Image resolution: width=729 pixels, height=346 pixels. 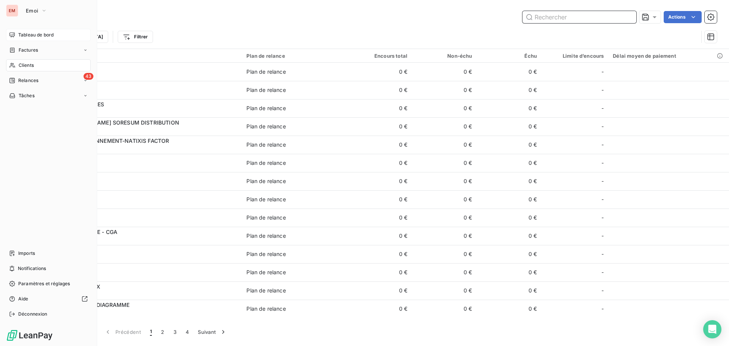 What do you see at coordinates (145, 167) in the screenshot?
I see `span: 1307` at bounding box center [145, 167].